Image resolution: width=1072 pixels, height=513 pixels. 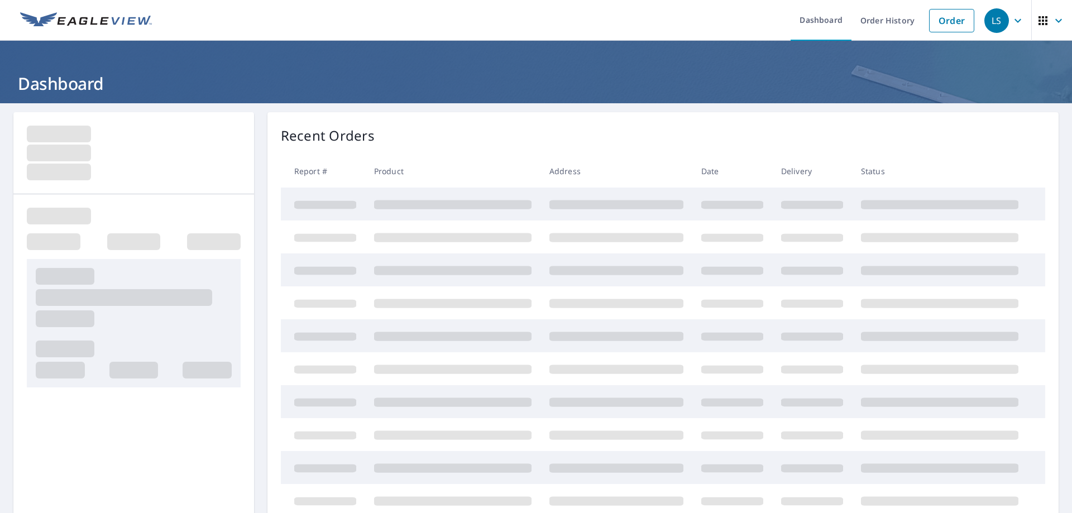 I want to click on div: LS, so click(x=997, y=21).